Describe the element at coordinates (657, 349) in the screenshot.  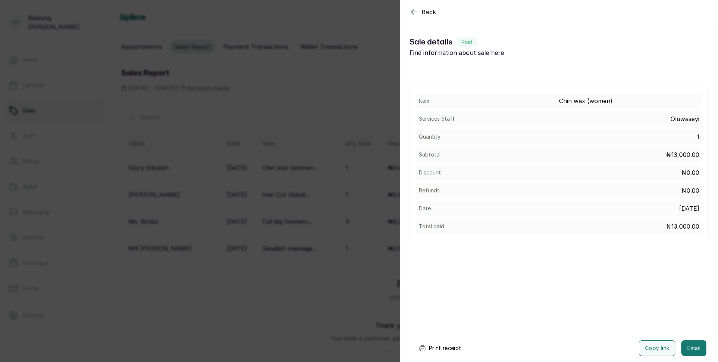
I see `button: Copy link` at that location.